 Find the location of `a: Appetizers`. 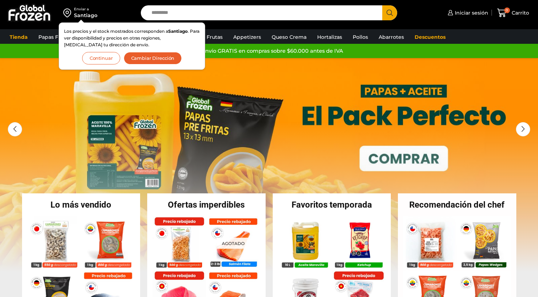

a: Appetizers is located at coordinates (247, 37).